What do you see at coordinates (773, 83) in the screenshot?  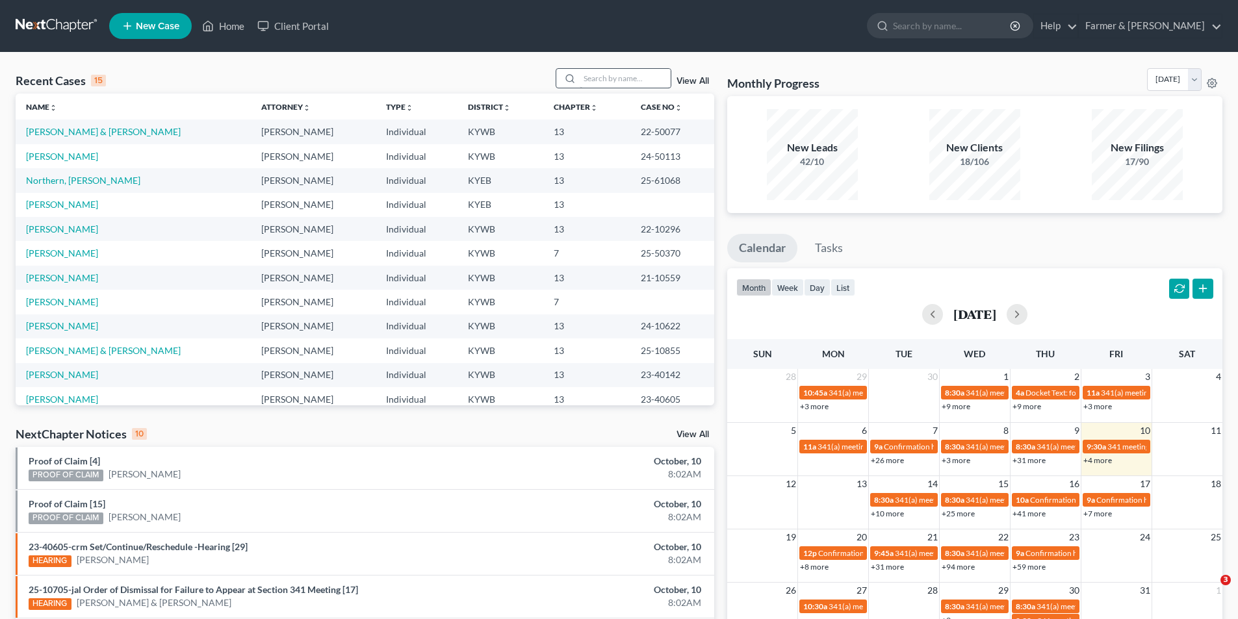 I see `h3: Monthly Progress` at bounding box center [773, 83].